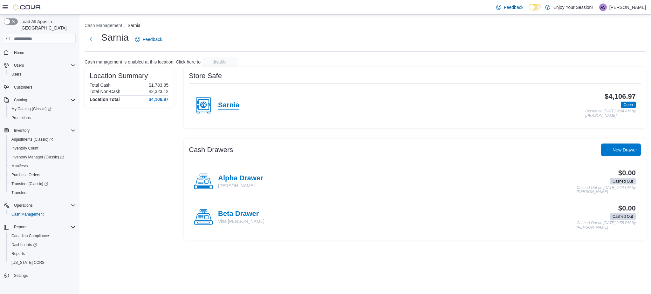  Describe the element at coordinates (21, 276) in the screenshot. I see `a: Settings` at that location.